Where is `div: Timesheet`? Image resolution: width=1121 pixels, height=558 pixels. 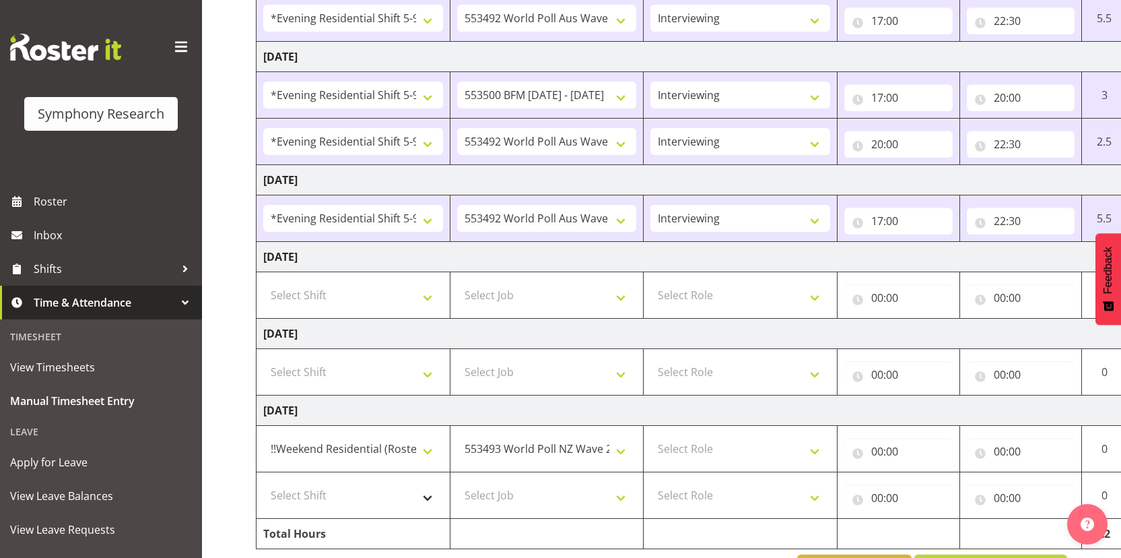
div: Timesheet is located at coordinates (101, 336).